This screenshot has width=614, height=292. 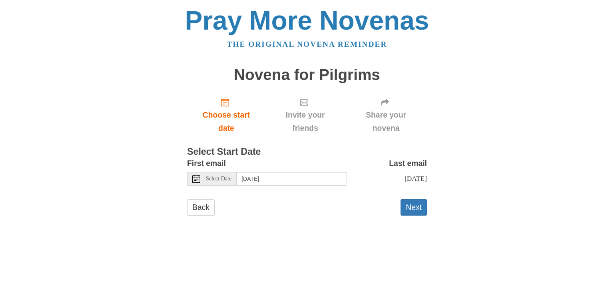 What do you see at coordinates (307, 44) in the screenshot?
I see `a: The original novena reminder` at bounding box center [307, 44].